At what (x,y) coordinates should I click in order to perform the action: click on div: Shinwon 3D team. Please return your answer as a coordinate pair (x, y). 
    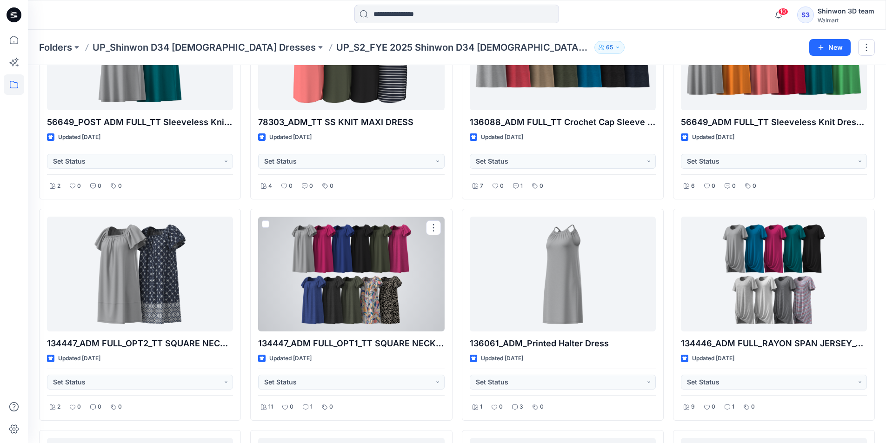
    Looking at the image, I should click on (846, 11).